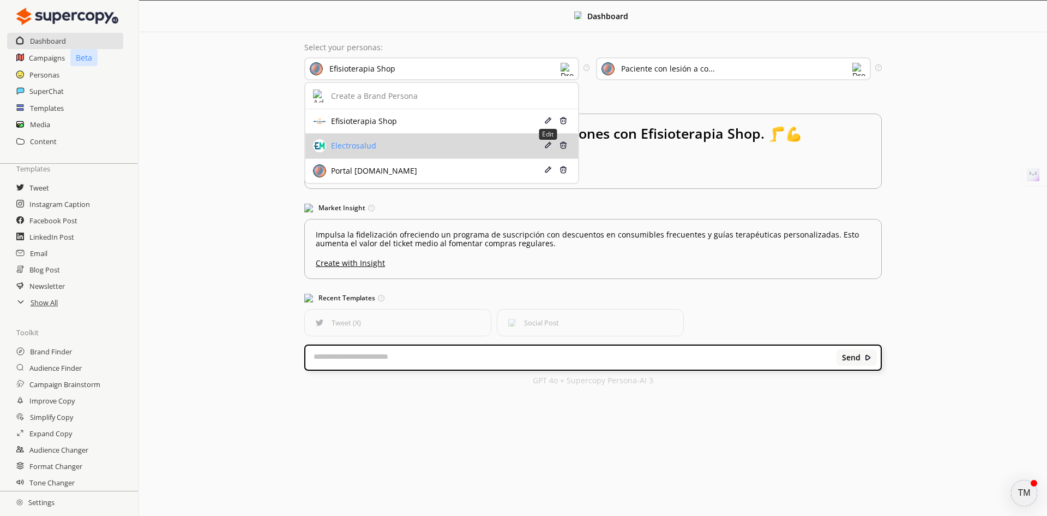 The image size is (1047, 516). I want to click on h2: Improve Copy, so click(52, 400).